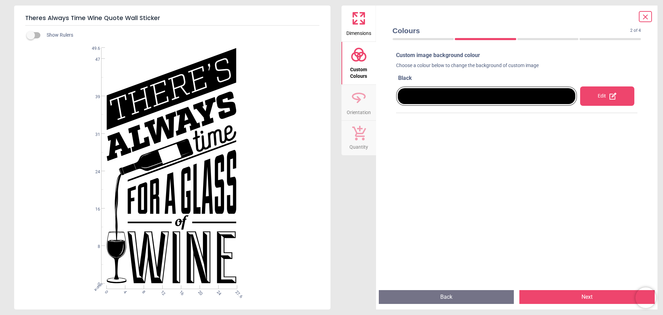  What do you see at coordinates (359, 111) in the screenshot?
I see `span: Orientation` at bounding box center [359, 111].